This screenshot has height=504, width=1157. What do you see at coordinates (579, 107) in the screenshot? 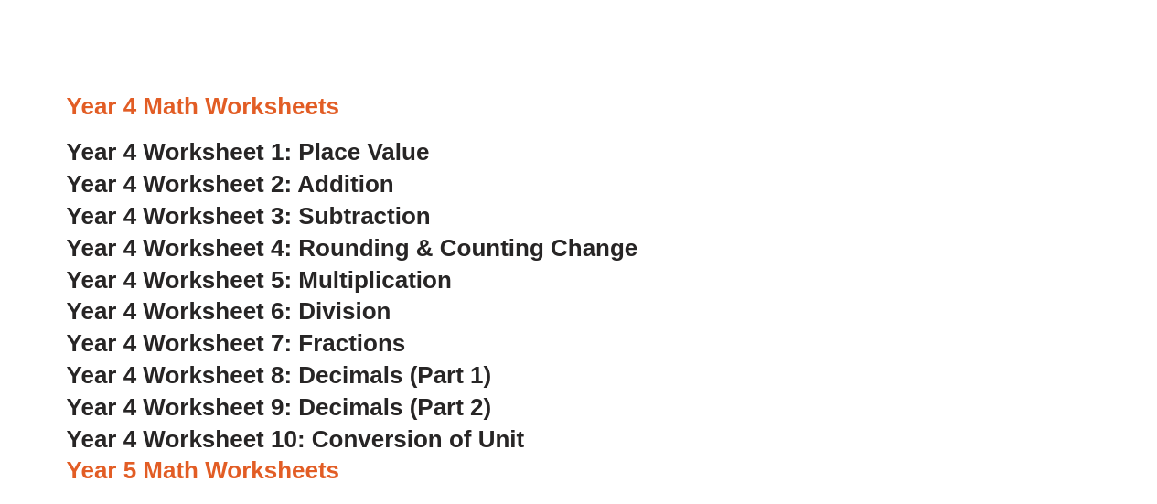
I see `h3: Year 4 Math Worksheets` at bounding box center [579, 107].